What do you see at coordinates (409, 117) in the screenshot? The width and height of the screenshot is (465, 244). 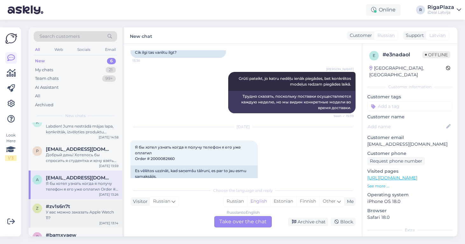 I see `p: Customer name` at bounding box center [409, 117].